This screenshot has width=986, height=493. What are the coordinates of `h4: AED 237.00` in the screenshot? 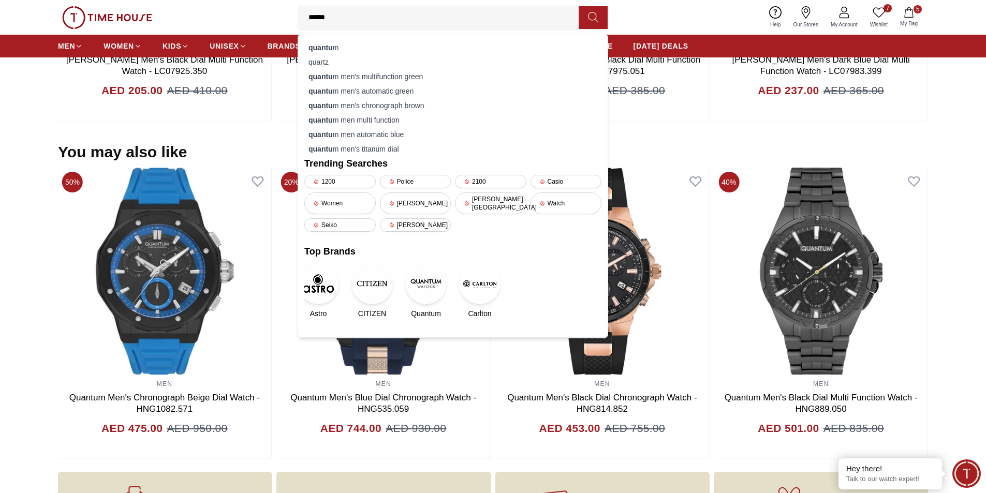 It's located at (788, 91).